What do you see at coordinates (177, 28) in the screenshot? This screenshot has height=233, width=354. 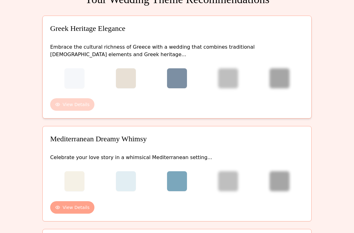 I see `h3: Greek Heritage Elegance` at bounding box center [177, 28].